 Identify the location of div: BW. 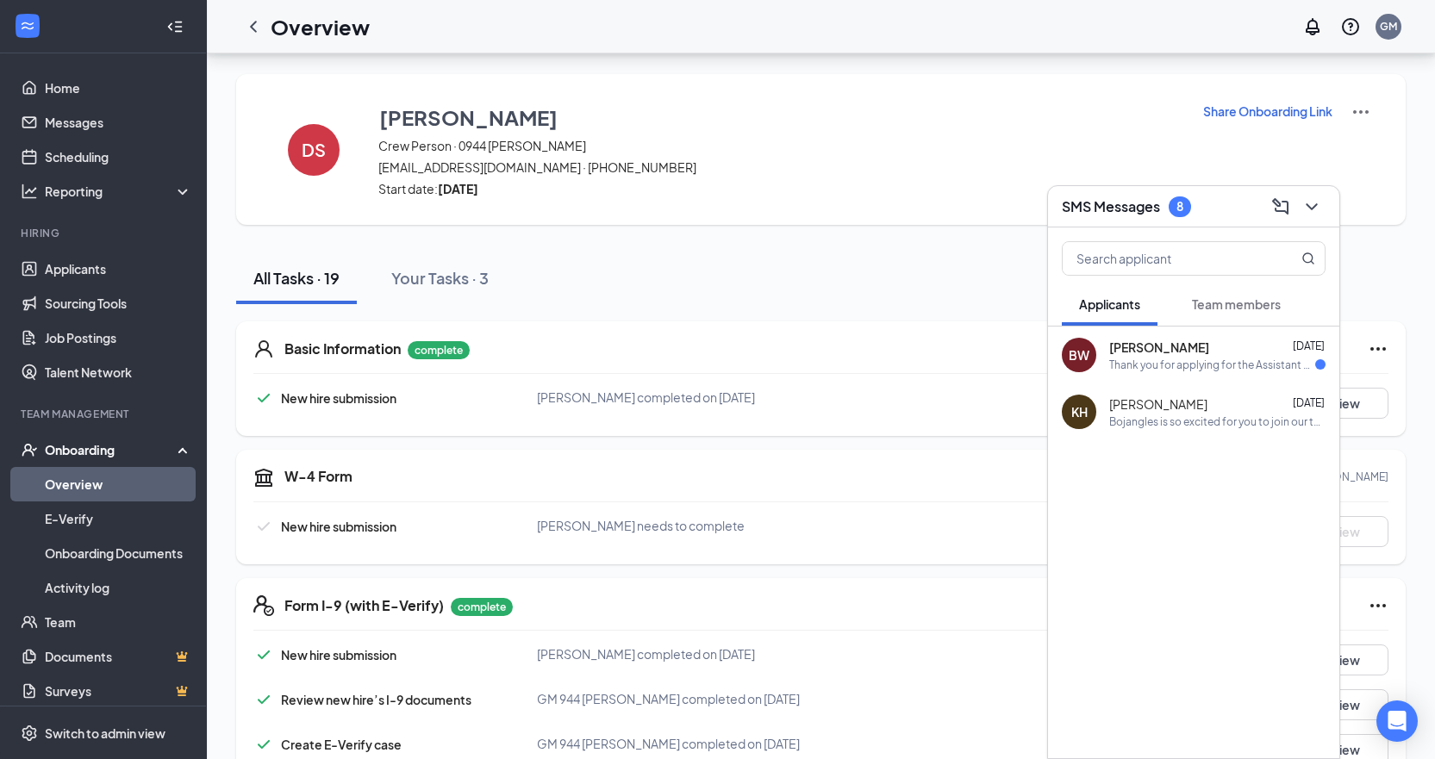
(1079, 355).